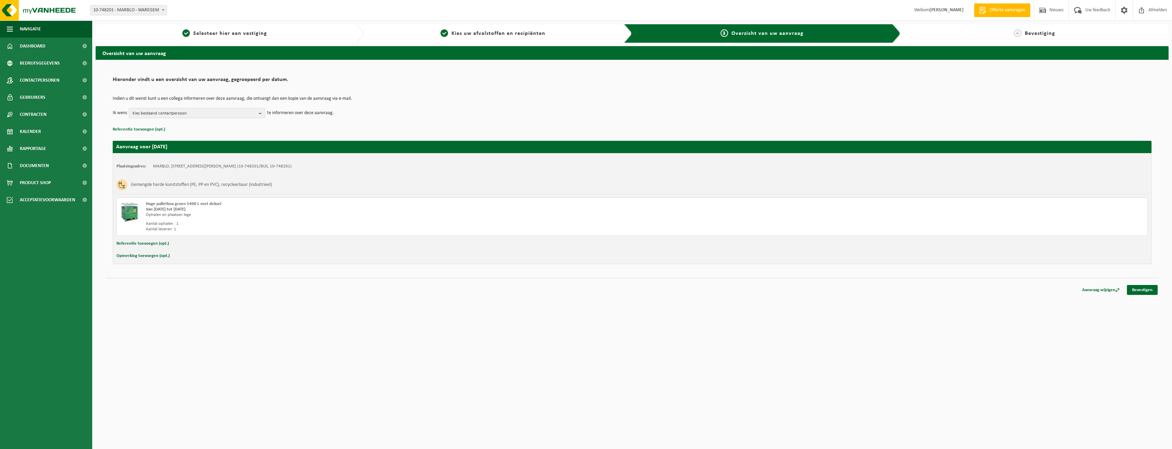 This screenshot has height=449, width=1172. Describe the element at coordinates (40, 63) in the screenshot. I see `span: Bedrijfsgegevens` at that location.